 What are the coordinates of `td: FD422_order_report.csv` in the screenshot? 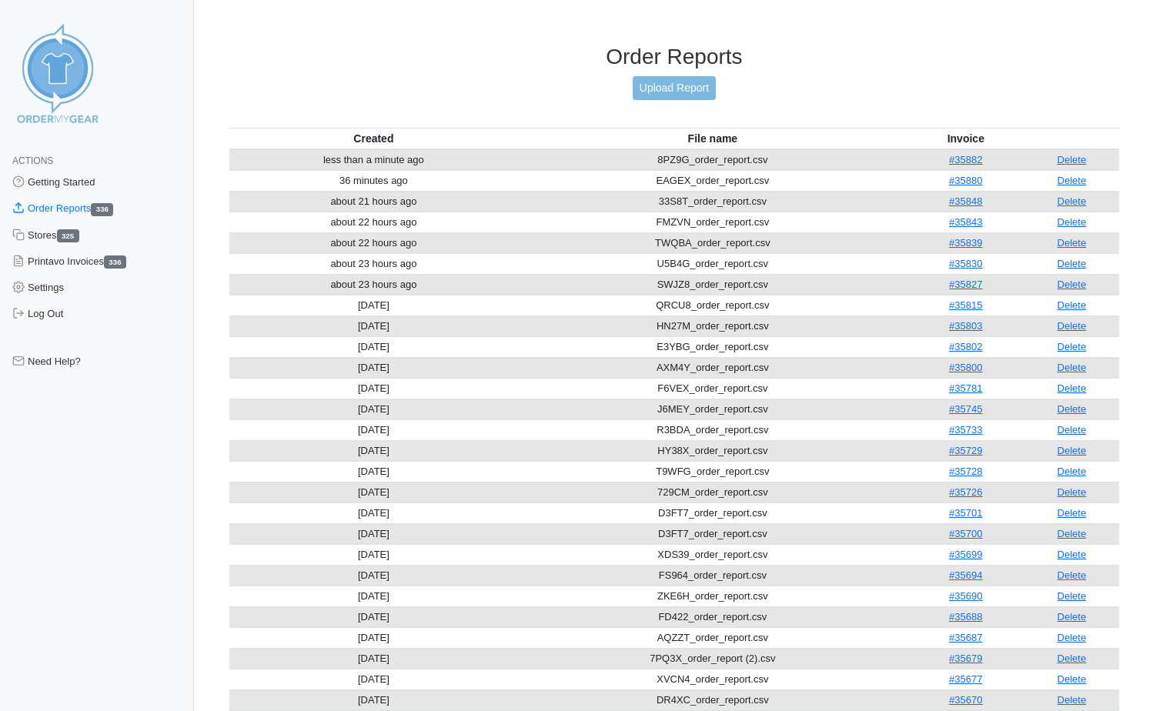 It's located at (713, 617).